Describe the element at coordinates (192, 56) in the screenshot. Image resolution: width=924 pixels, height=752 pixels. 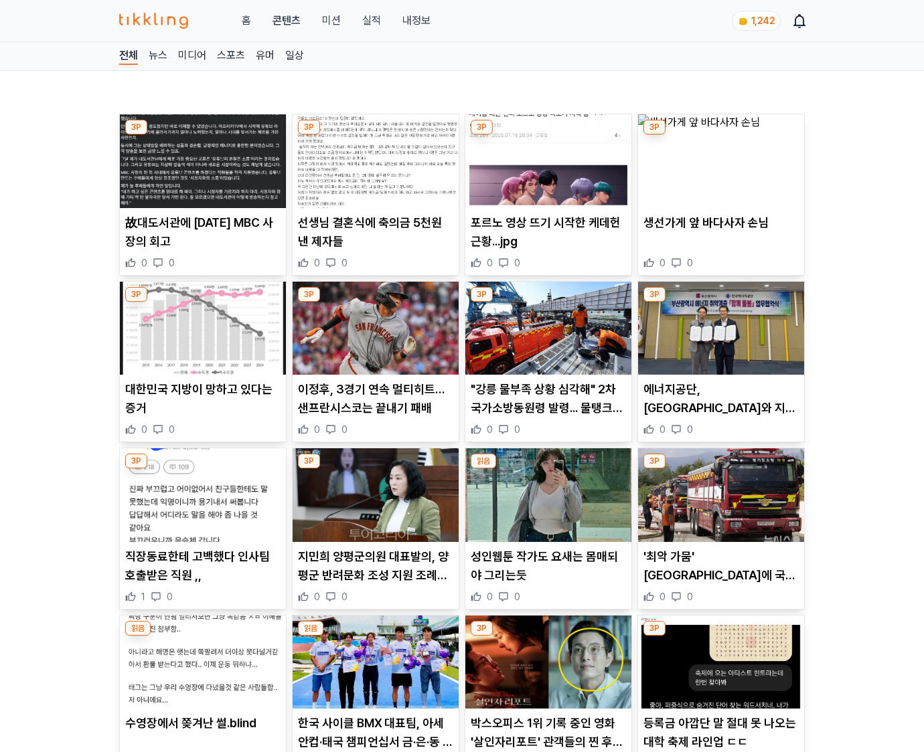
I see `a: 미디어` at that location.